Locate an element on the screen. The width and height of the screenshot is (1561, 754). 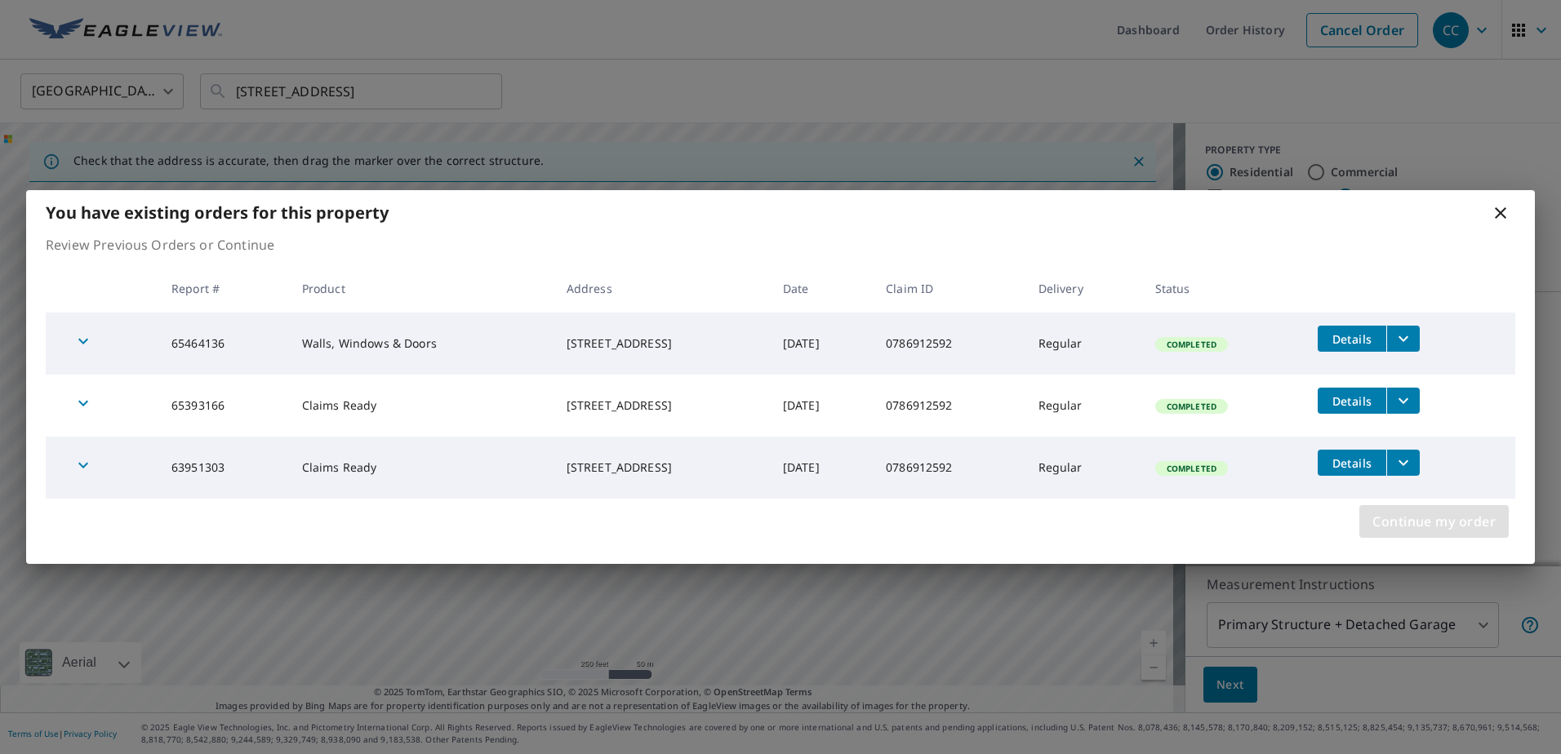
button: Continue my order is located at coordinates (1433, 522).